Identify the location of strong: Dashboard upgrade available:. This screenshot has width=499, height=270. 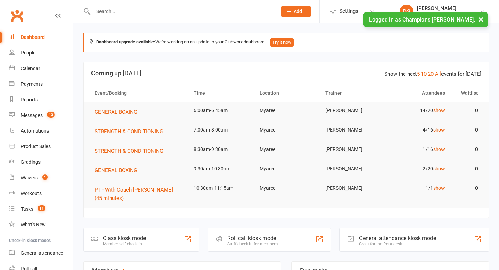
(126, 42).